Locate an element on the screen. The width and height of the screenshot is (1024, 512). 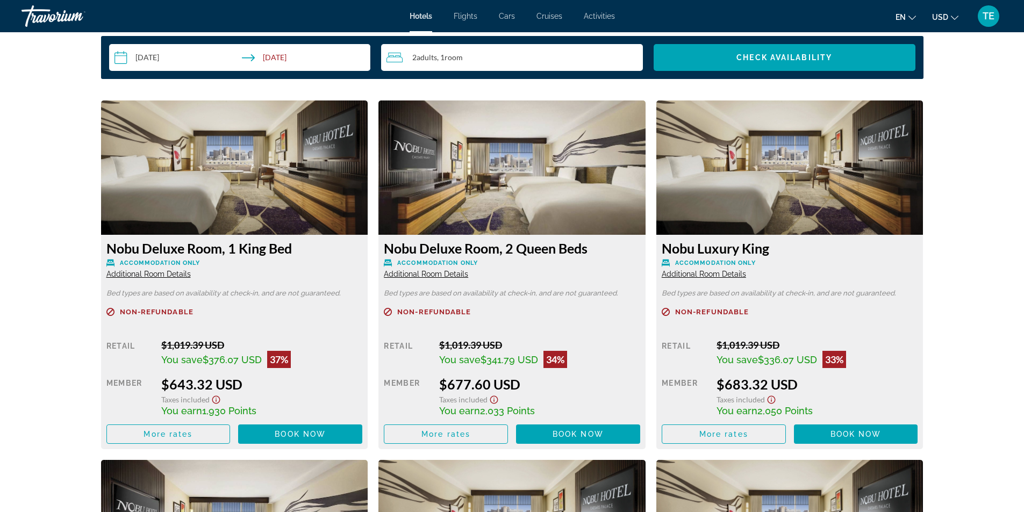
span: Hotels is located at coordinates (421, 16).